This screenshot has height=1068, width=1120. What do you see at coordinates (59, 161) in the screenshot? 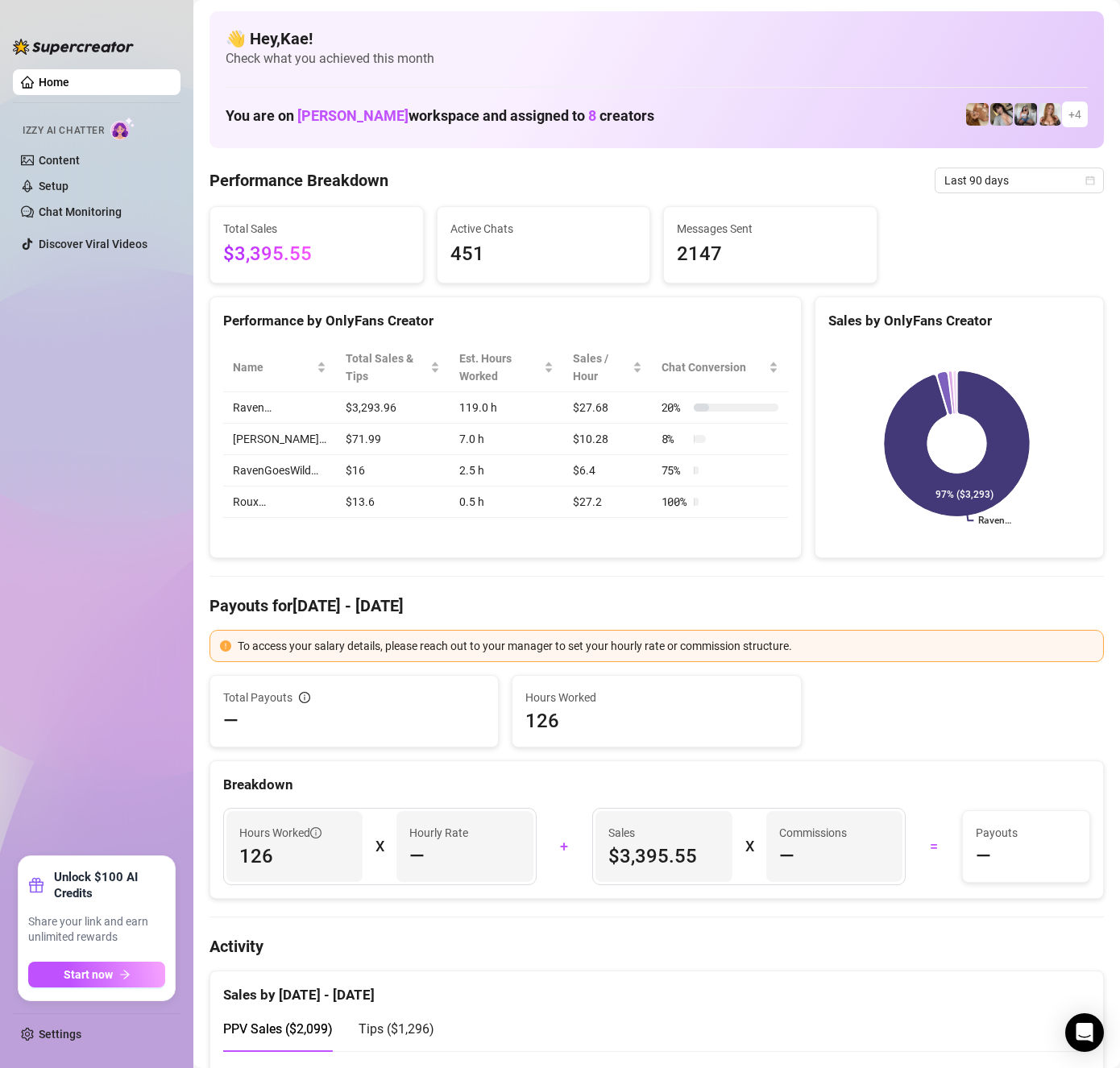
I see `a: Content` at bounding box center [59, 161].